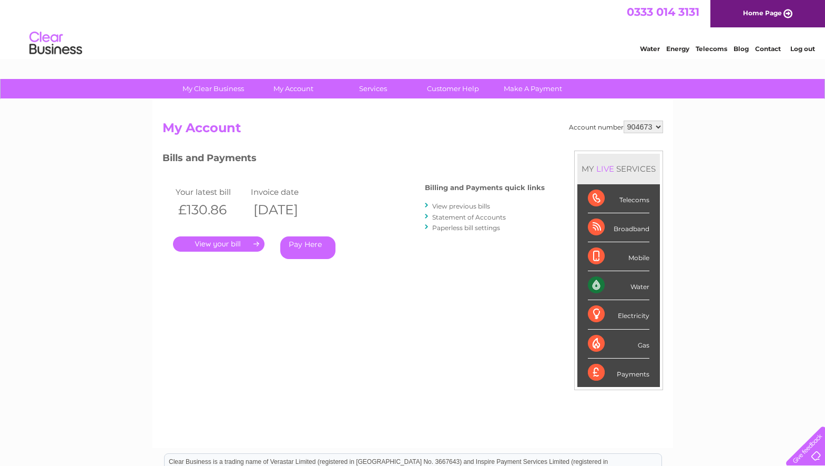  What do you see at coordinates (803, 48) in the screenshot?
I see `a: Log out` at bounding box center [803, 48].